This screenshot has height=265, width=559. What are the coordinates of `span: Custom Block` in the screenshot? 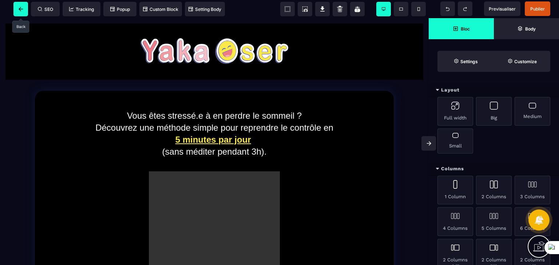 It's located at (160, 9).